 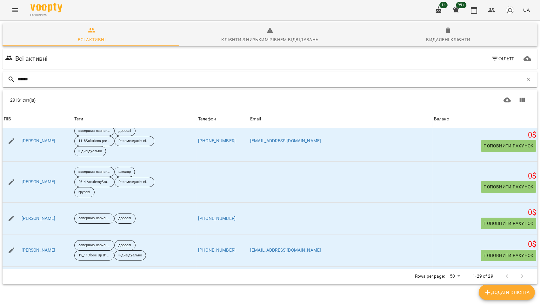 What do you see at coordinates (448, 40) in the screenshot?
I see `div: Видалені клієнти` at bounding box center [448, 40].